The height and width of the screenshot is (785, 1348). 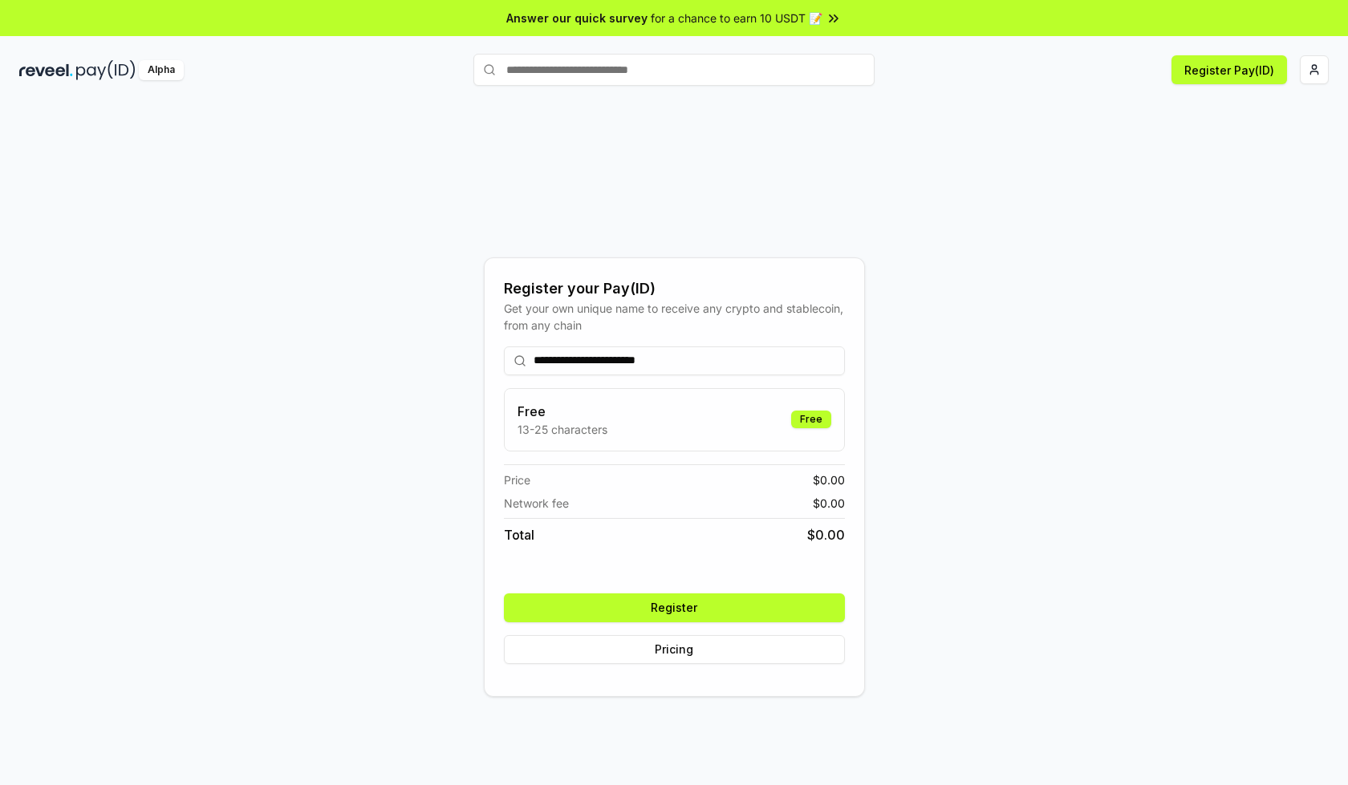 I want to click on h3: Free, so click(x=562, y=411).